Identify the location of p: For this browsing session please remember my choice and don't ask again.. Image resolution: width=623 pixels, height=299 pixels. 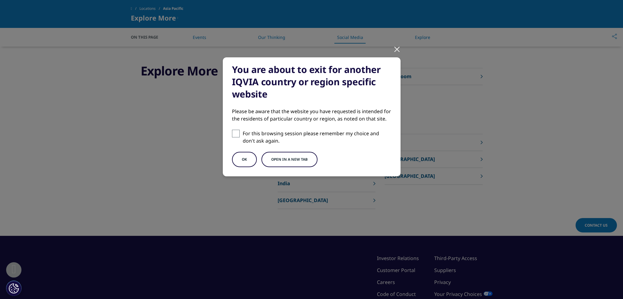
(317, 137).